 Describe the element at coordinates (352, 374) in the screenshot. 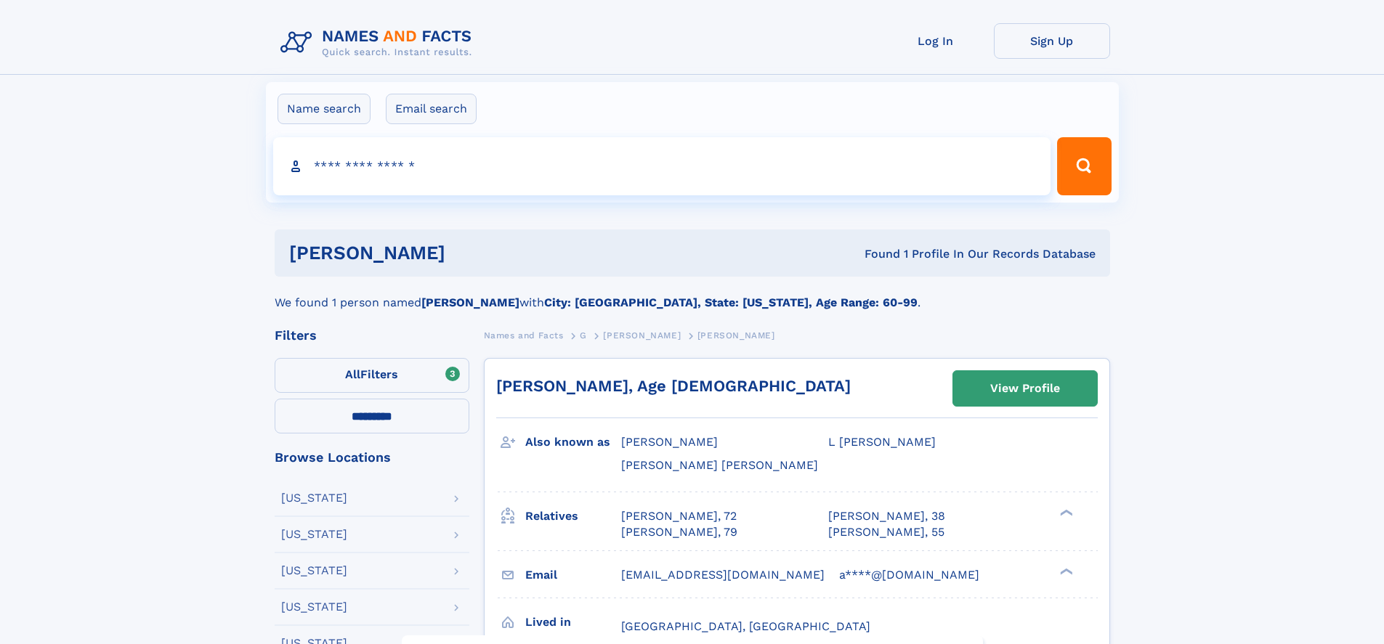

I see `span: All` at that location.